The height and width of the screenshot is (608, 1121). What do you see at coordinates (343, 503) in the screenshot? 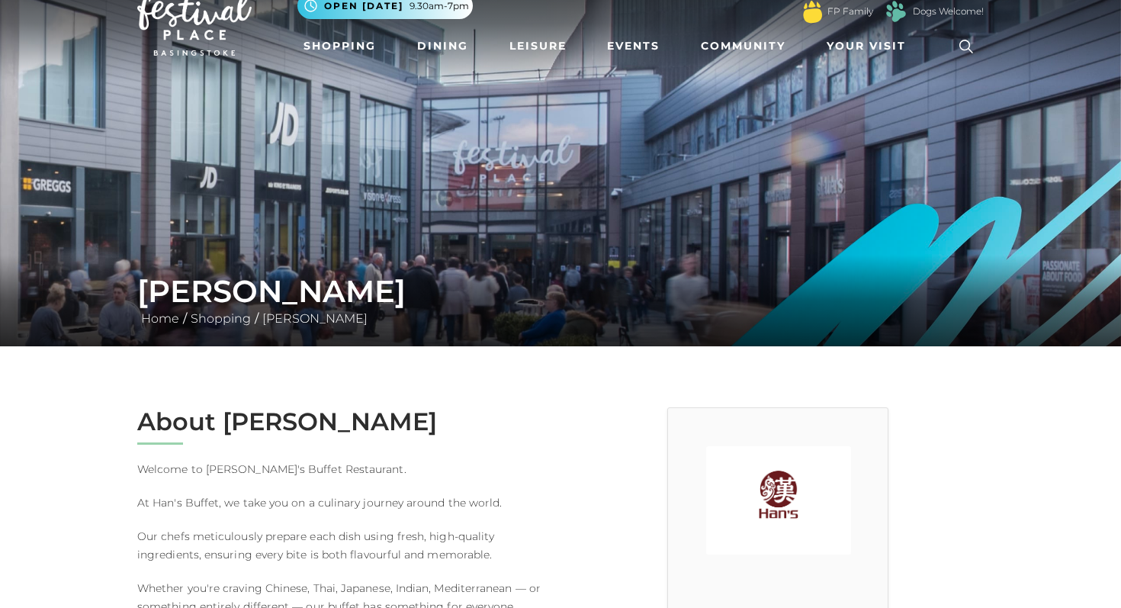
I see `p: At Han's Buffet, we take you on a culinary journey around the world.` at bounding box center [343, 503].